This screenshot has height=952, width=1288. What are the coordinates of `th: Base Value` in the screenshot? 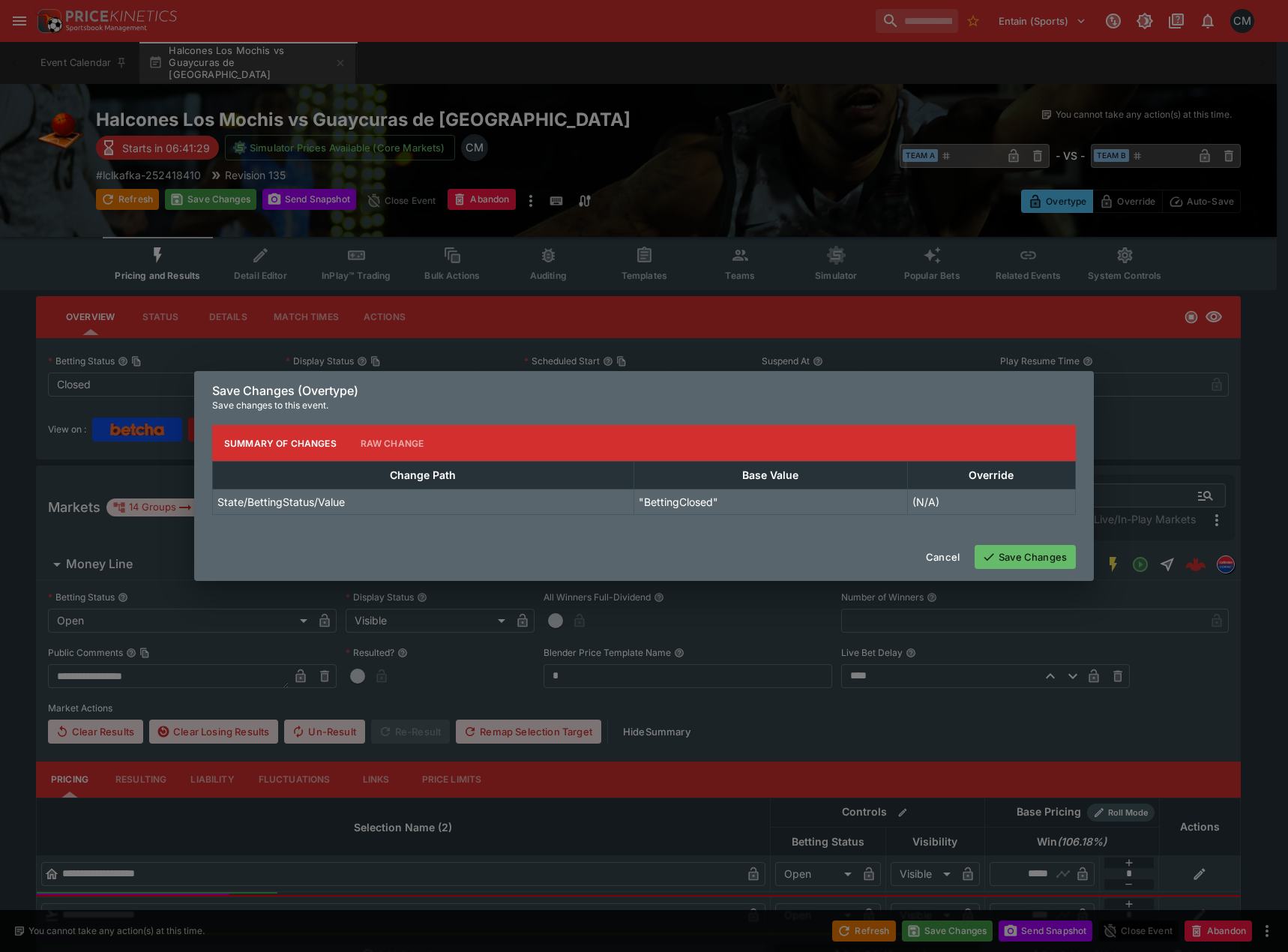 It's located at (771, 475).